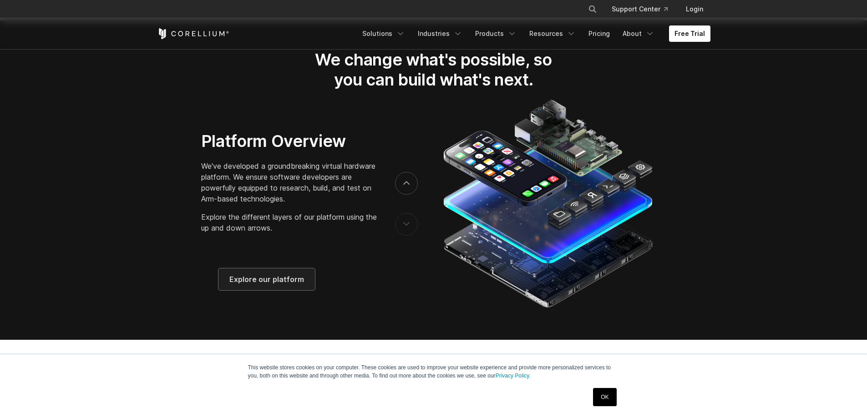 This screenshot has height=418, width=867. I want to click on a: Products, so click(496, 34).